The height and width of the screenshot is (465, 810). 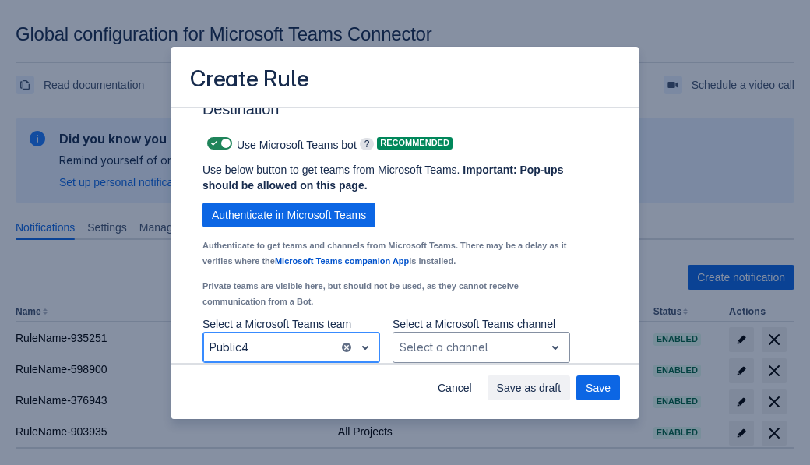 I want to click on span: Save as draft, so click(x=529, y=388).